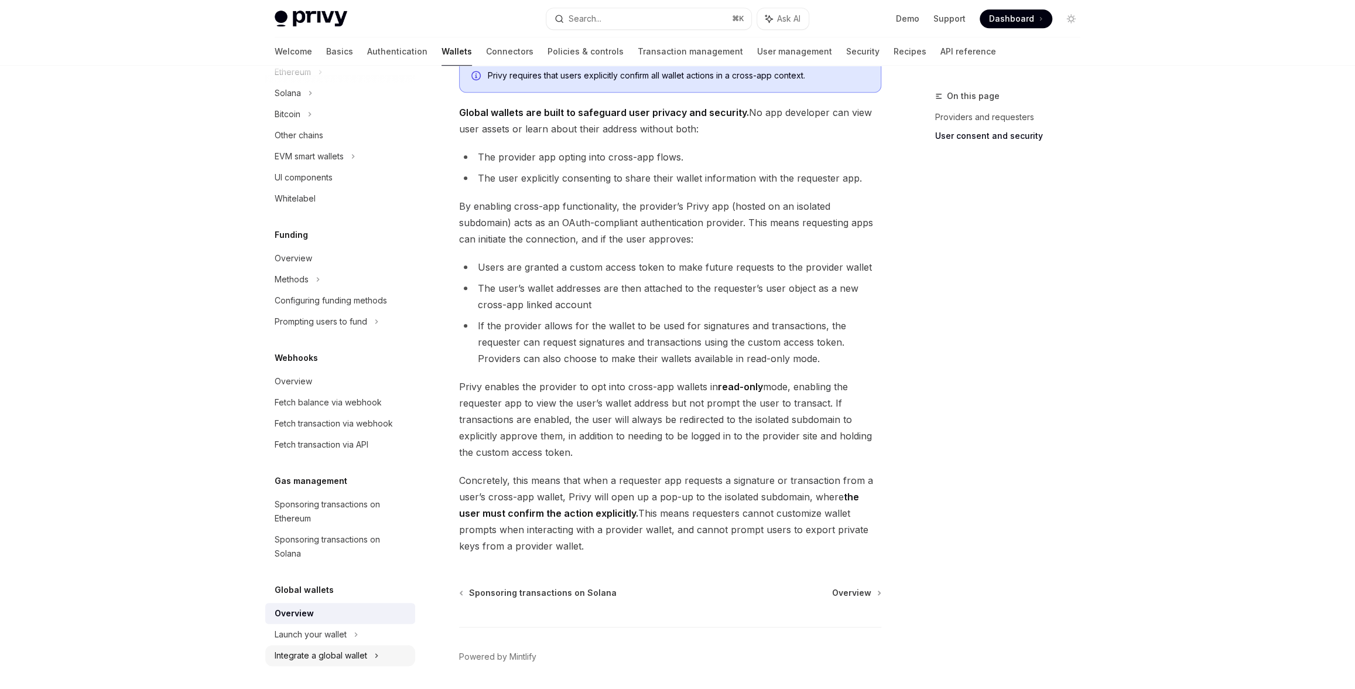 The height and width of the screenshot is (689, 1355). I want to click on div: Other chains, so click(299, 135).